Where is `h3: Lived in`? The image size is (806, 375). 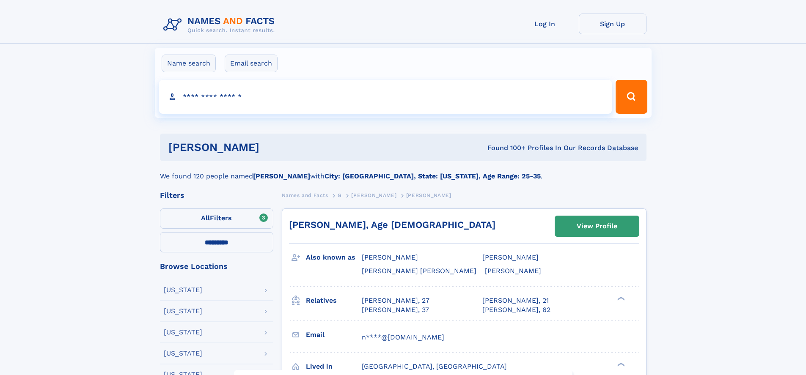
h3: Lived in is located at coordinates (334, 367).